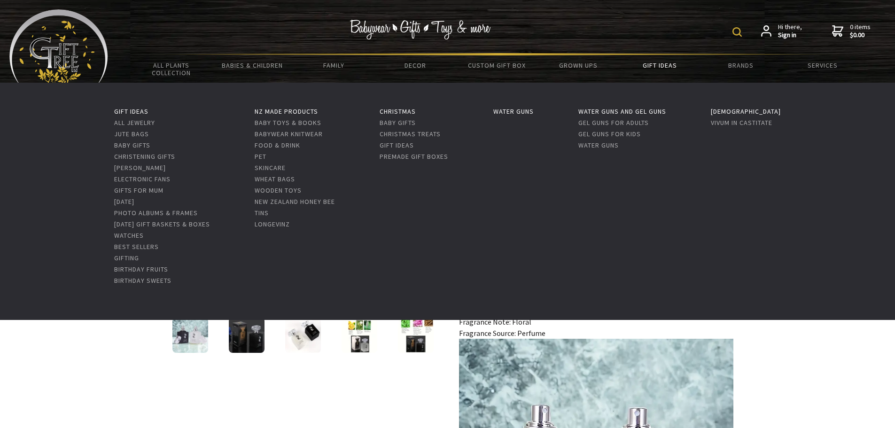  I want to click on a: Food & Drink, so click(277, 145).